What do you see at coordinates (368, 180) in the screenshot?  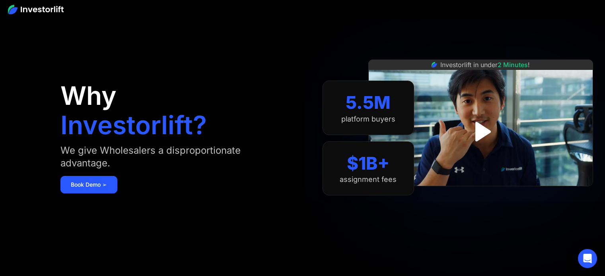 I see `div: assignment fees` at bounding box center [368, 180].